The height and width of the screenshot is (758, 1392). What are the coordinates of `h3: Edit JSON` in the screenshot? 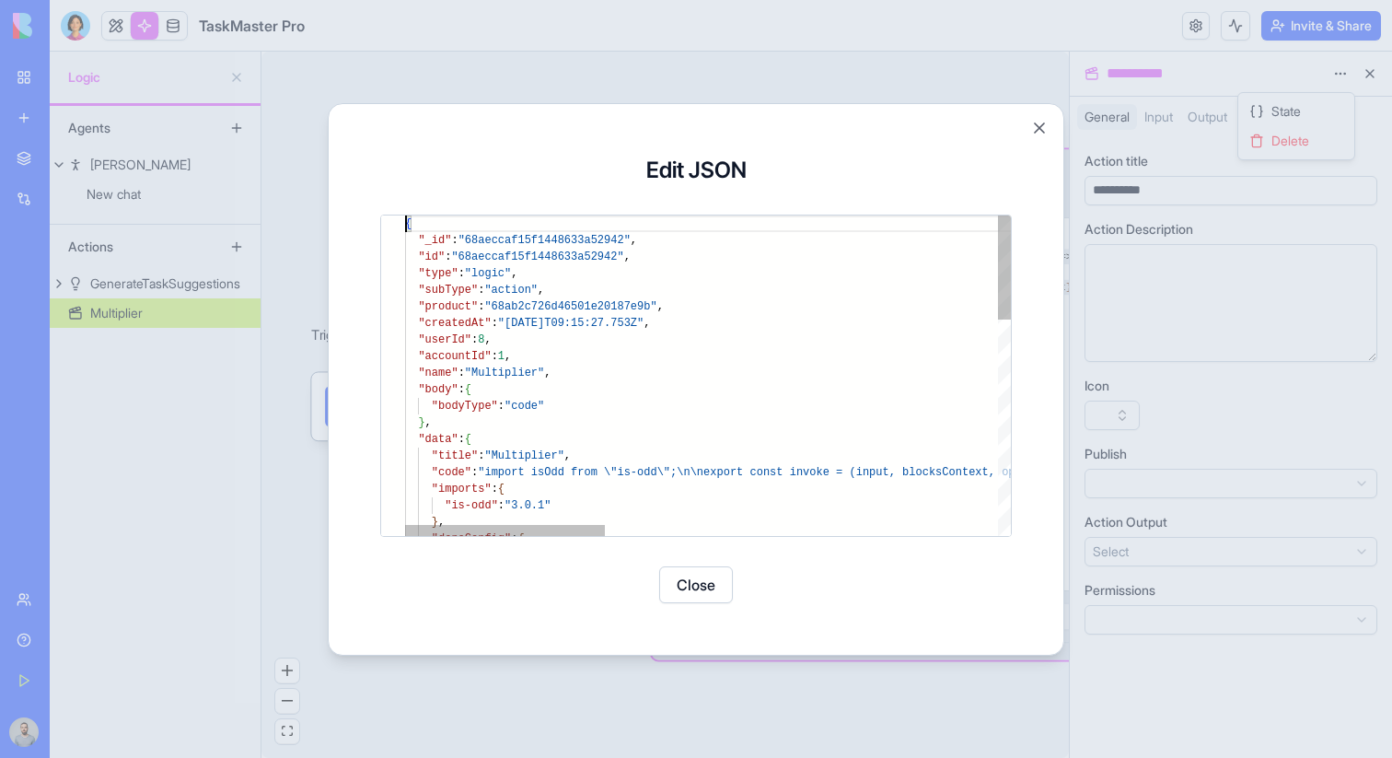 It's located at (696, 170).